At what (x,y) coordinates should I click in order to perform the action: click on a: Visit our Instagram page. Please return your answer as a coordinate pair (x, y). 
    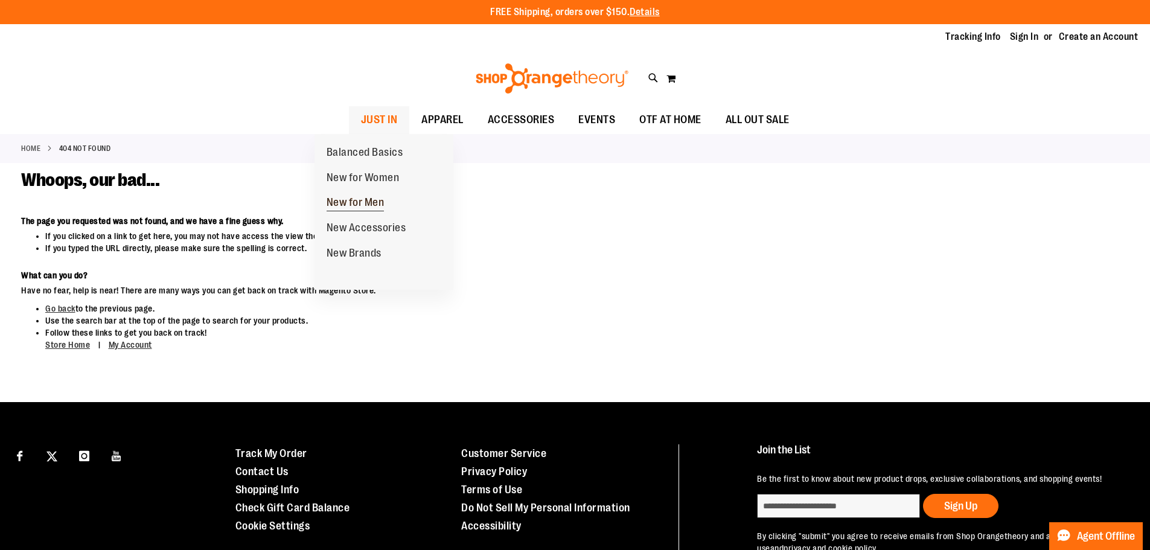
    Looking at the image, I should click on (84, 455).